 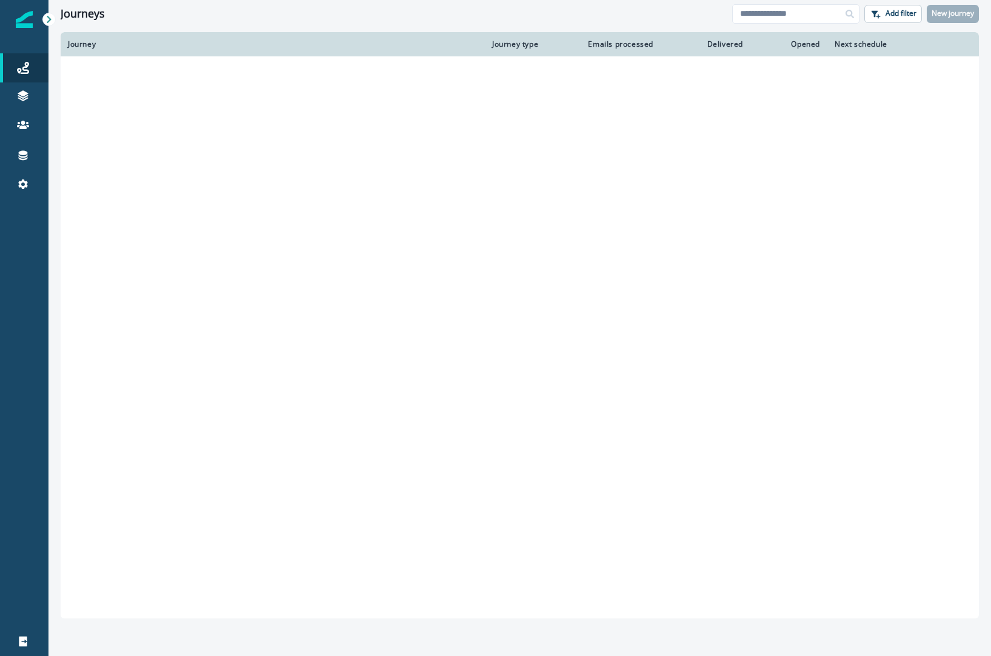 I want to click on p: New journey, so click(x=953, y=13).